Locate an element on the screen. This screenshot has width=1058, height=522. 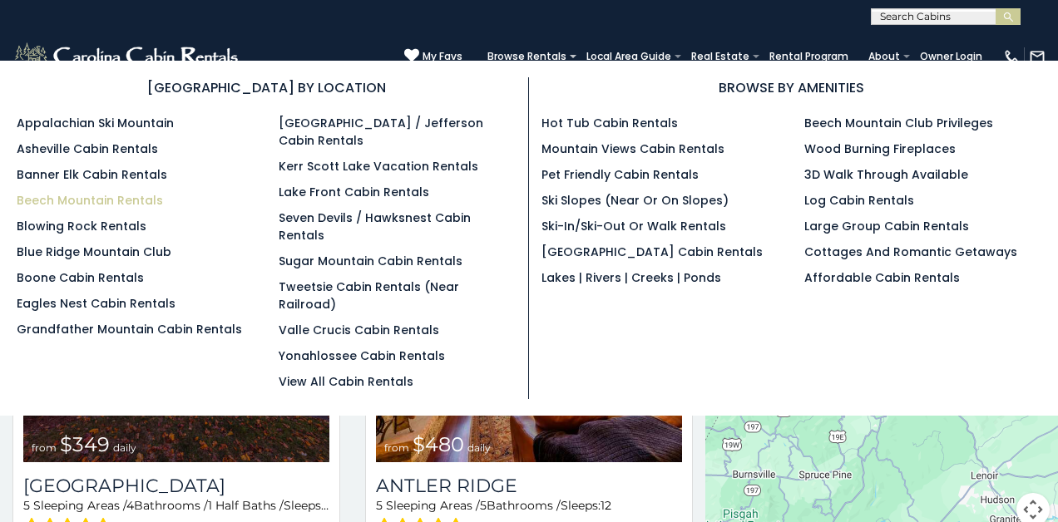
a: Boone Cabin Rentals is located at coordinates (80, 278).